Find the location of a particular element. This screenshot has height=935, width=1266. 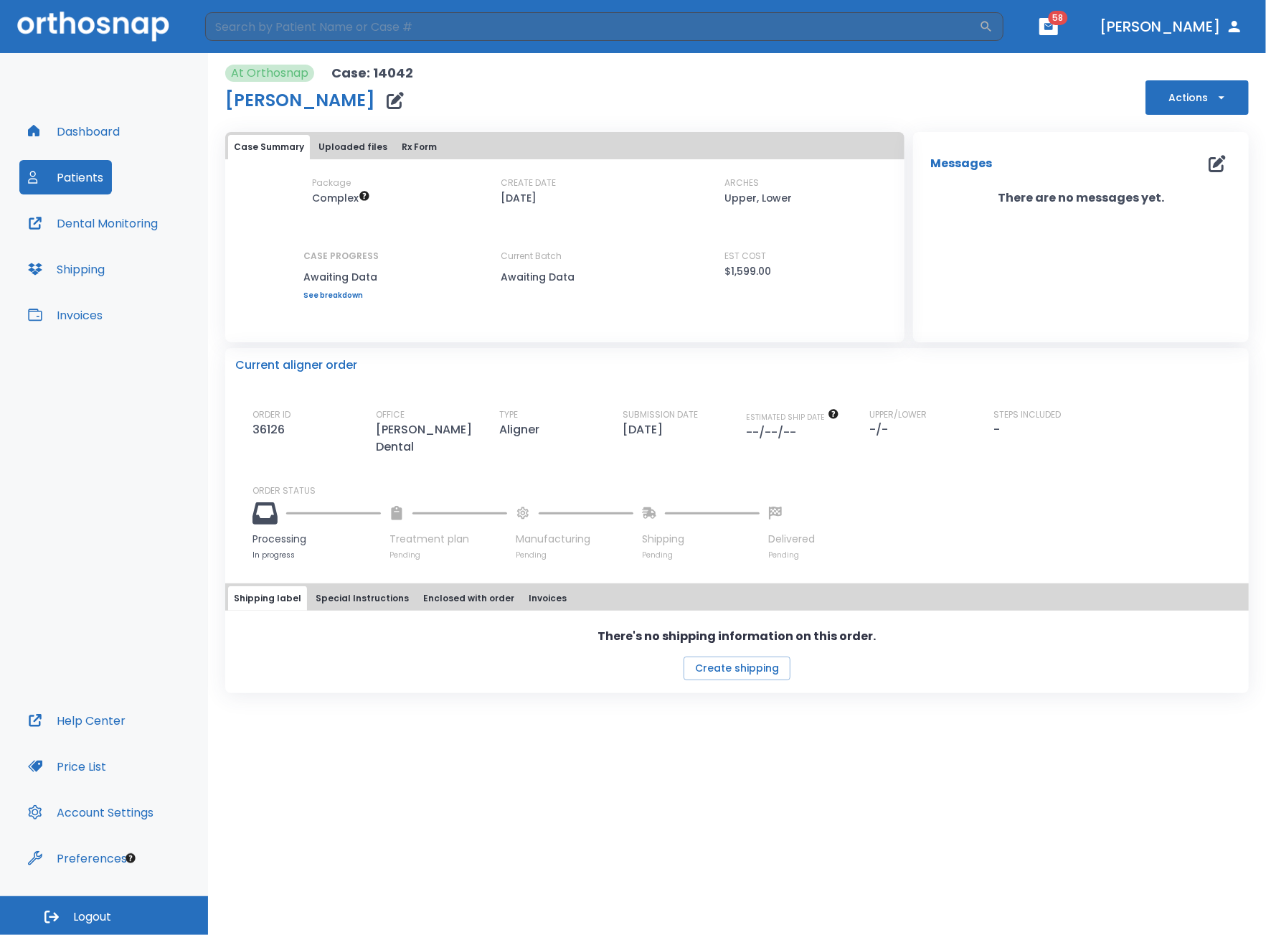

a: Dashboard is located at coordinates (74, 131).